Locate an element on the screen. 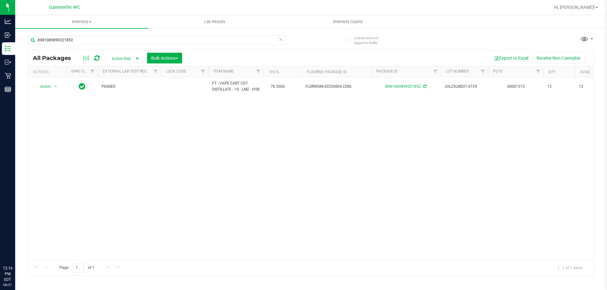 The height and width of the screenshot is (290, 607). a: Inventory Counts is located at coordinates (348, 22).